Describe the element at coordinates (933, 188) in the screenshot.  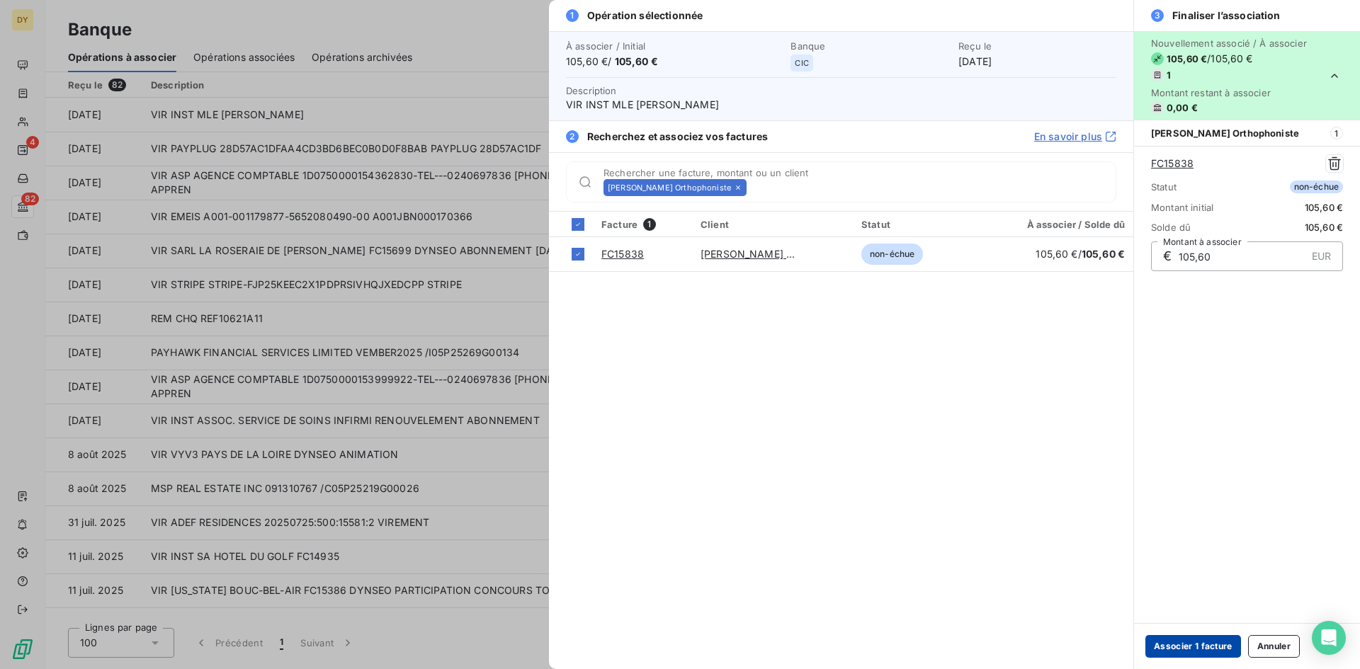
I see `input: placeholder` at that location.